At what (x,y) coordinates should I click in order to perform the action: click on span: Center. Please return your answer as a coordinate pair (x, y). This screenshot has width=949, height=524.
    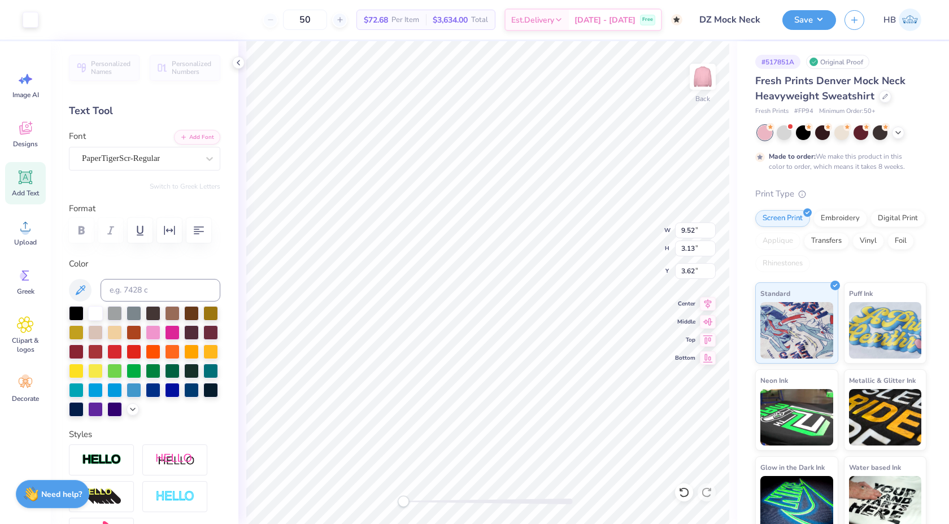
    Looking at the image, I should click on (686, 304).